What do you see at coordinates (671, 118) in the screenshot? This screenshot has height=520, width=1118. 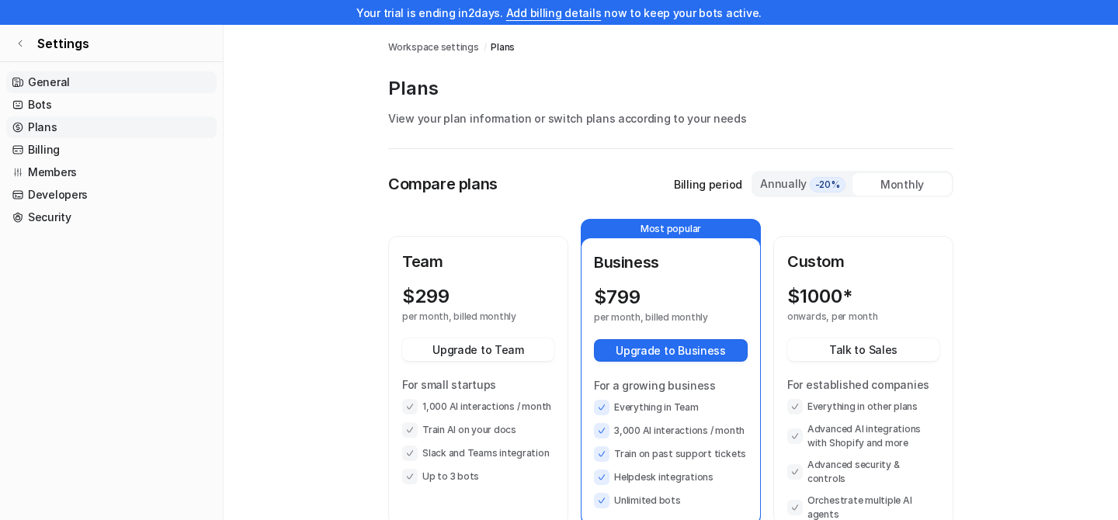 I see `p: View your plan information or switch plans according to your needs` at bounding box center [671, 118].